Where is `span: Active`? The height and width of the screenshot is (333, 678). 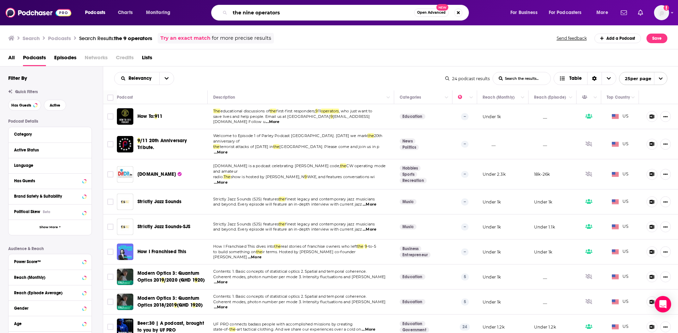 span: Active is located at coordinates (55, 105).